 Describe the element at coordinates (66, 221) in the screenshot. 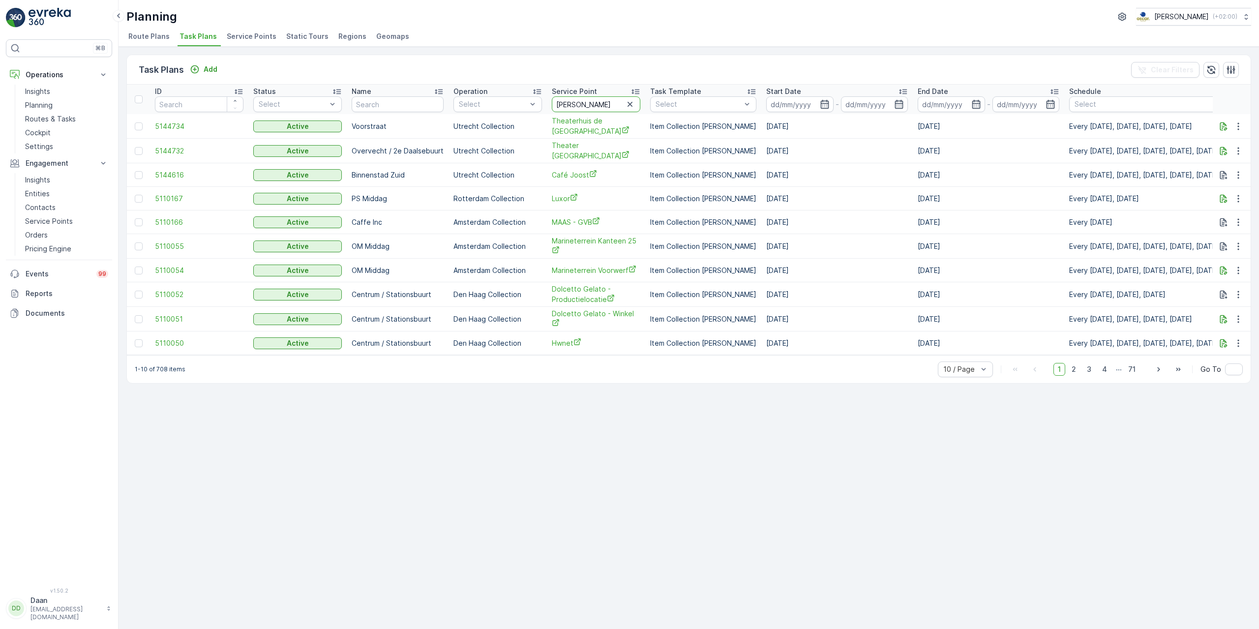

I see `a: Service Points` at that location.